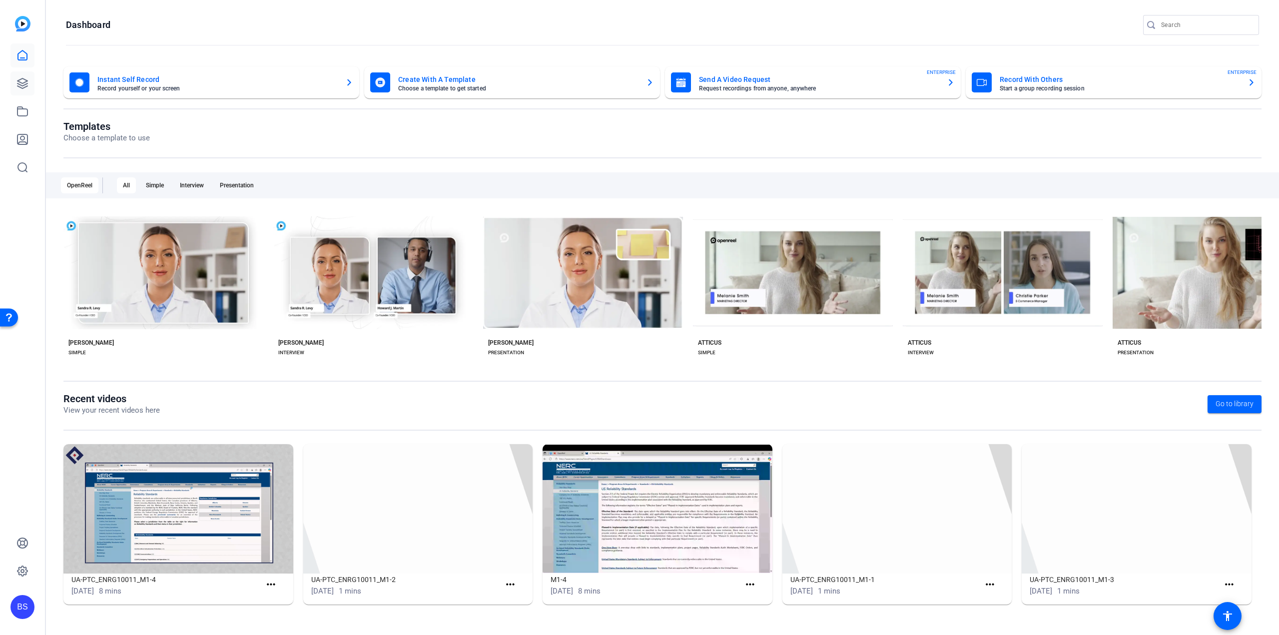 Image resolution: width=1279 pixels, height=635 pixels. Describe the element at coordinates (106, 126) in the screenshot. I see `h1: Templates` at that location.